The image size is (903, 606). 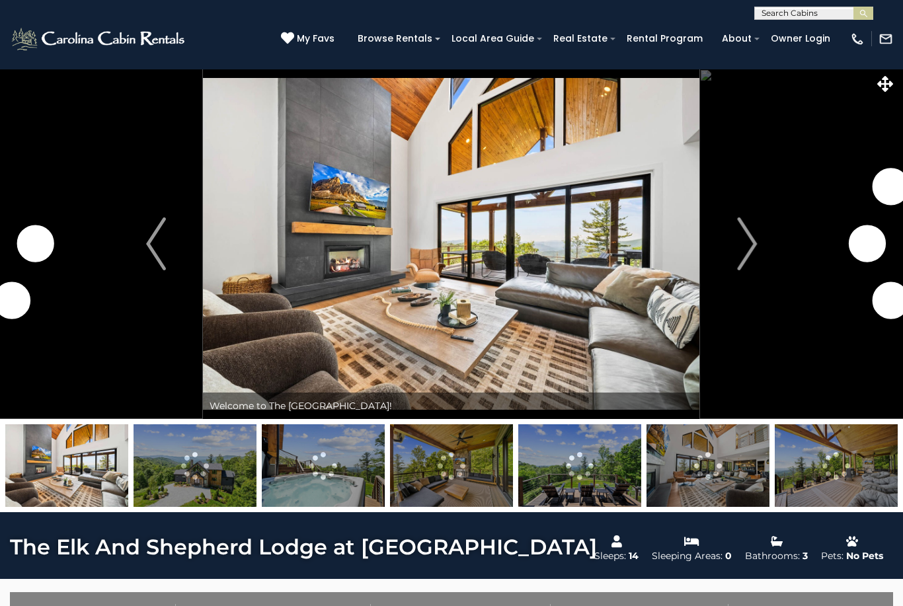 What do you see at coordinates (492, 38) in the screenshot?
I see `a: Local Area Guide` at bounding box center [492, 38].